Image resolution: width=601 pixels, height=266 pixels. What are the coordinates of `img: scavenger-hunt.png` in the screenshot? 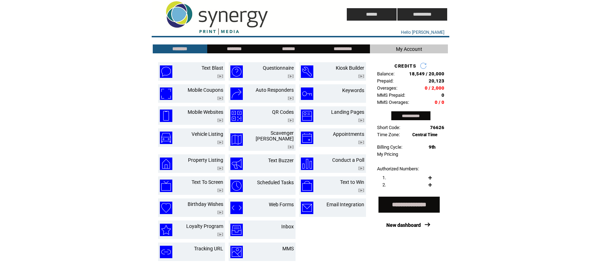 It's located at (236, 139).